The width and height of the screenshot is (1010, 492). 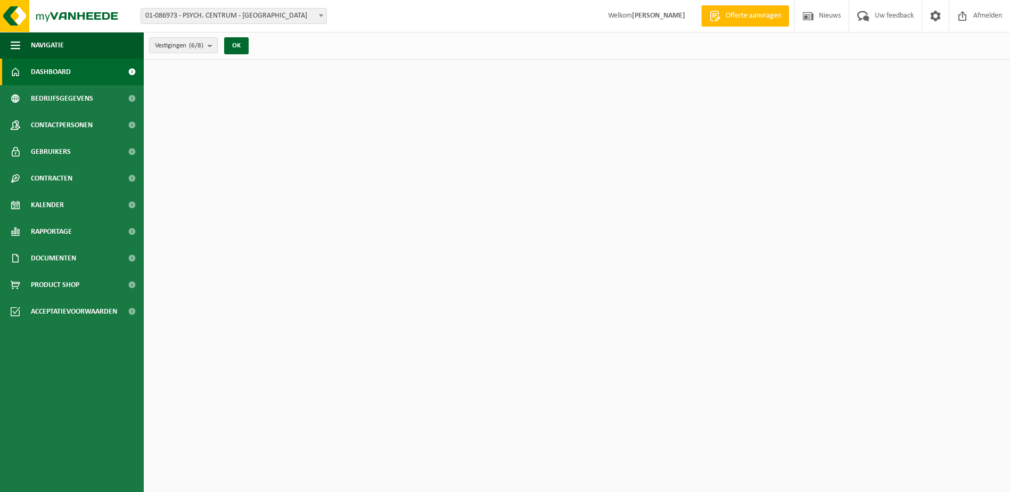 I want to click on a: Offerte aanvragen, so click(x=745, y=16).